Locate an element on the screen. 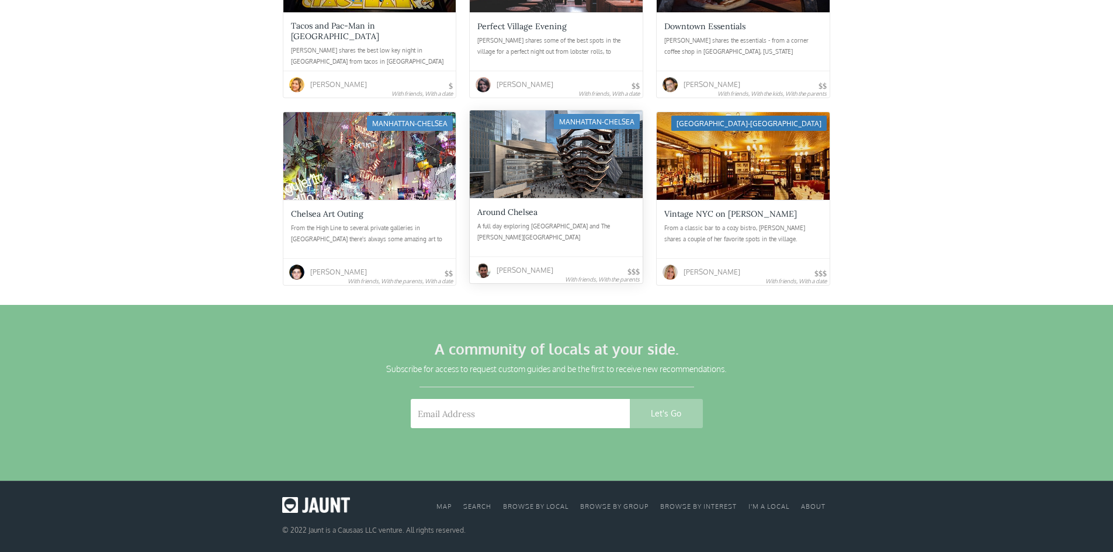 This screenshot has height=552, width=1113. form: Email Form is located at coordinates (557, 417).